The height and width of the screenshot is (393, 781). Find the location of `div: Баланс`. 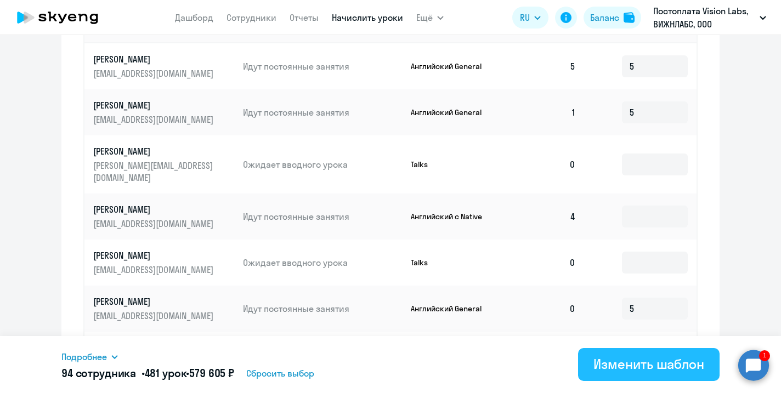

div: Баланс is located at coordinates (605, 18).